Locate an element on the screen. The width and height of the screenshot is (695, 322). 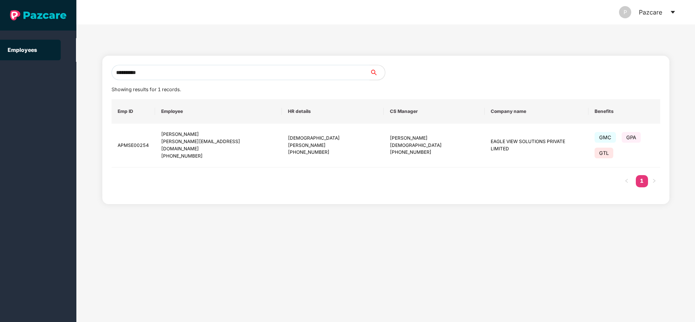
a: Employees is located at coordinates (22, 50).